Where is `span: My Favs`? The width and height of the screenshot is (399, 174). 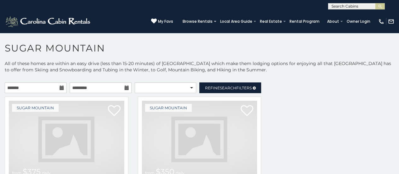
span: My Favs is located at coordinates (166, 21).